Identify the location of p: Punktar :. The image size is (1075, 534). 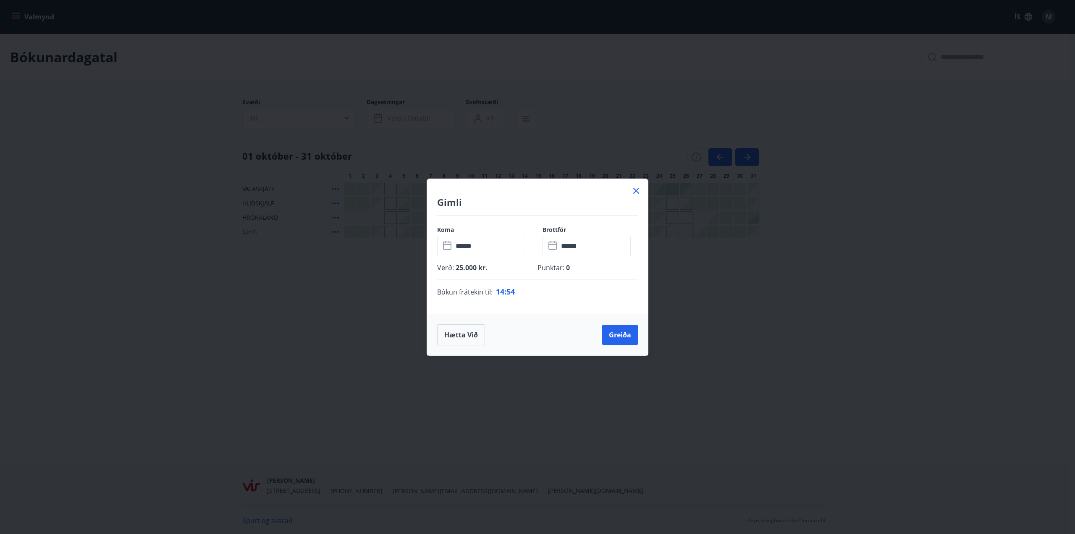
(588, 268).